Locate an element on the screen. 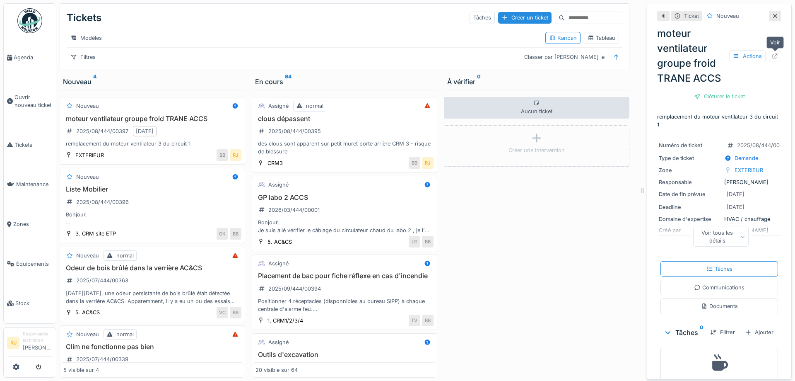  div: TV is located at coordinates (415, 320).